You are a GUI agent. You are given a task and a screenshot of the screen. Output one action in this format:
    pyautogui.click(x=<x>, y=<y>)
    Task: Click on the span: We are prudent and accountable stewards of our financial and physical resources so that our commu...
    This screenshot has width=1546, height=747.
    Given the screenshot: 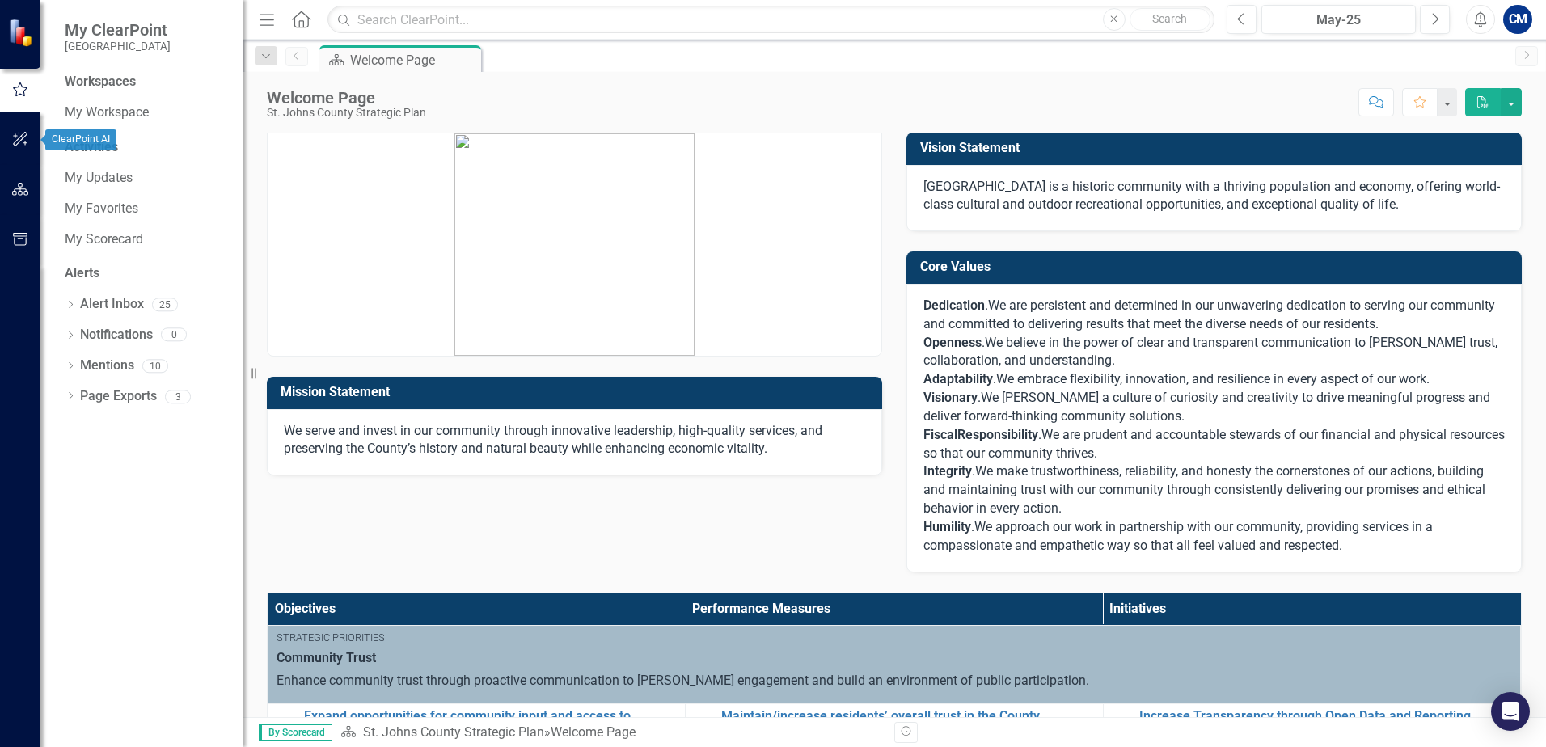 What is the action you would take?
    pyautogui.click(x=1213, y=444)
    